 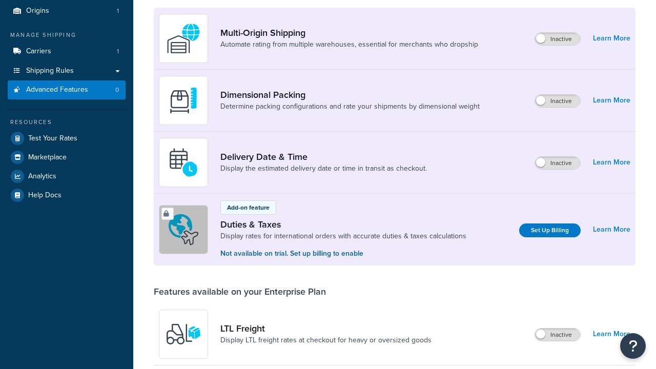 I want to click on span: Carriers, so click(x=38, y=51).